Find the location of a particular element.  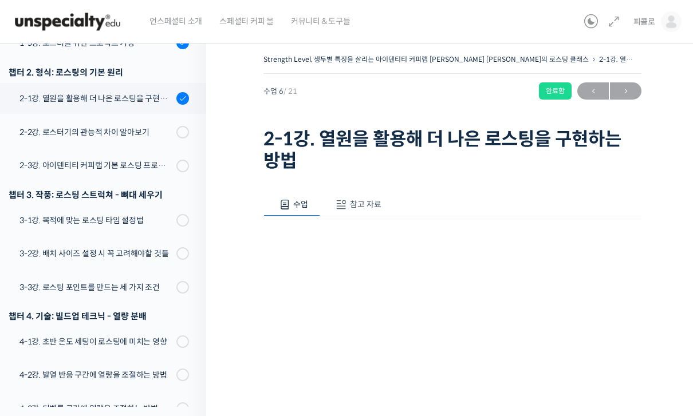

div: 완료함 is located at coordinates (555, 91).